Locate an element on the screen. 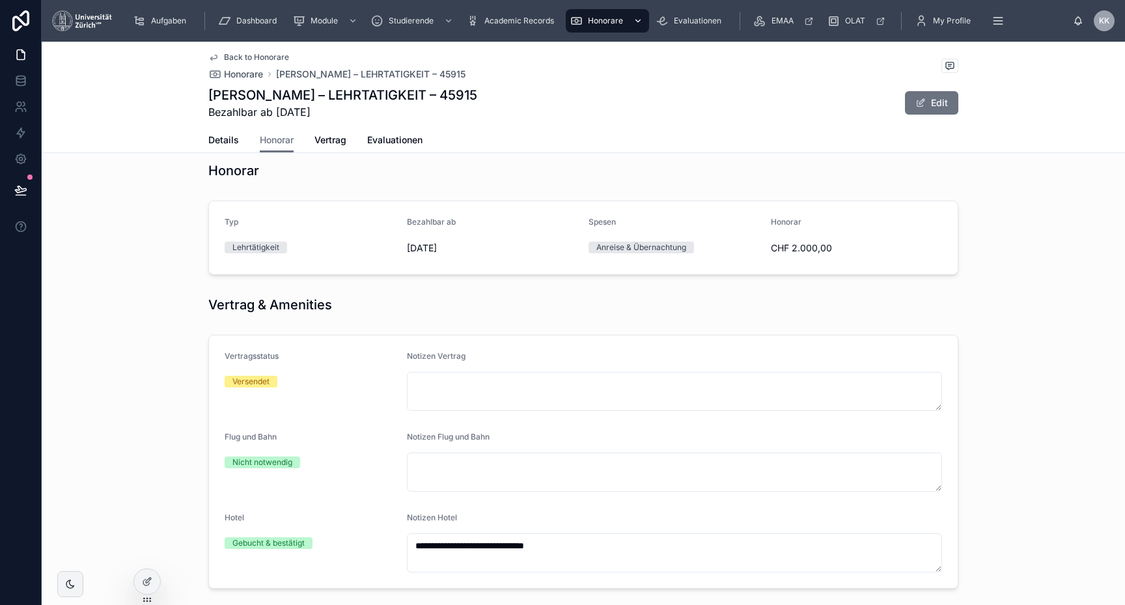 Image resolution: width=1125 pixels, height=605 pixels. span: Aufgaben is located at coordinates (169, 21).